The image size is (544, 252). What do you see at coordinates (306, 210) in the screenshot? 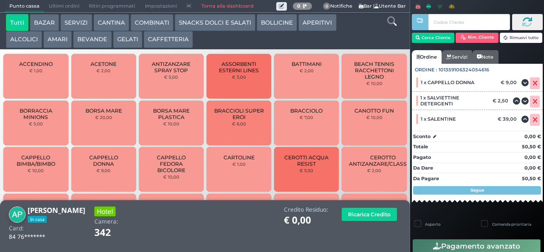
I see `h4: Credito Residuo:` at bounding box center [306, 210].